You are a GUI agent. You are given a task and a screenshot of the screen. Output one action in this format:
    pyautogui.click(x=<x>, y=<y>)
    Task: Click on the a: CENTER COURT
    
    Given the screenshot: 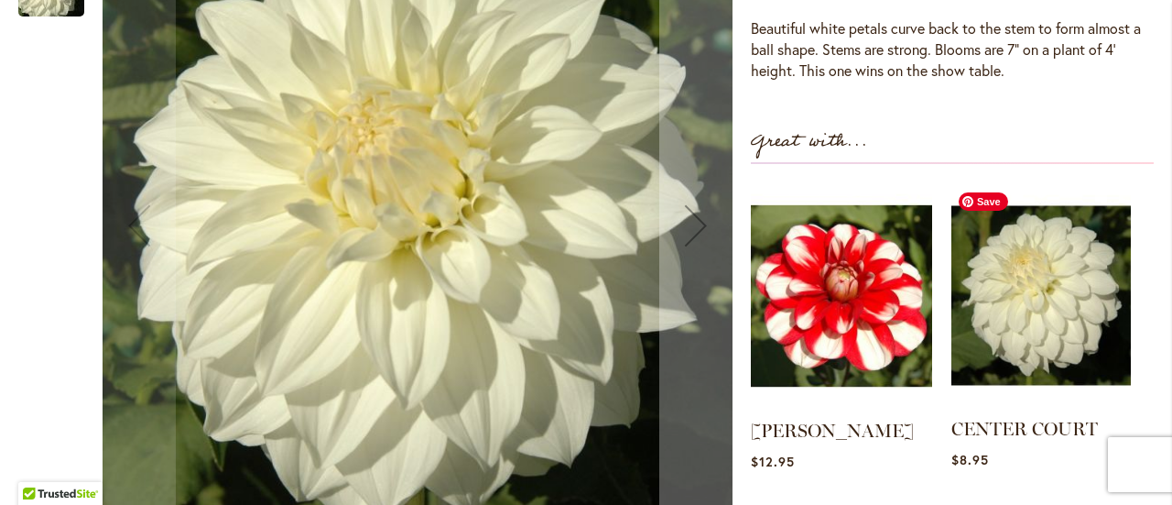 What is the action you would take?
    pyautogui.click(x=1025, y=429)
    